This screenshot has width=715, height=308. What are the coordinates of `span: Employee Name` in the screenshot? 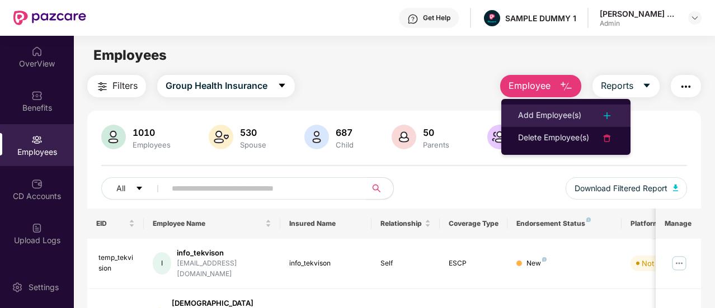 It's located at (207, 224).